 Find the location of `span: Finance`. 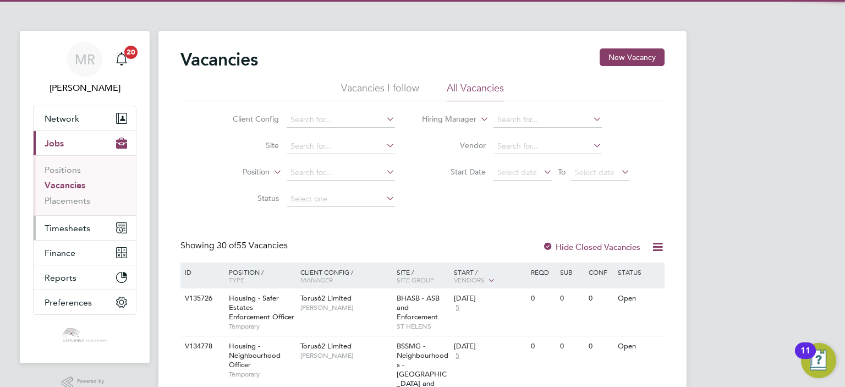

span: Finance is located at coordinates (60, 253).